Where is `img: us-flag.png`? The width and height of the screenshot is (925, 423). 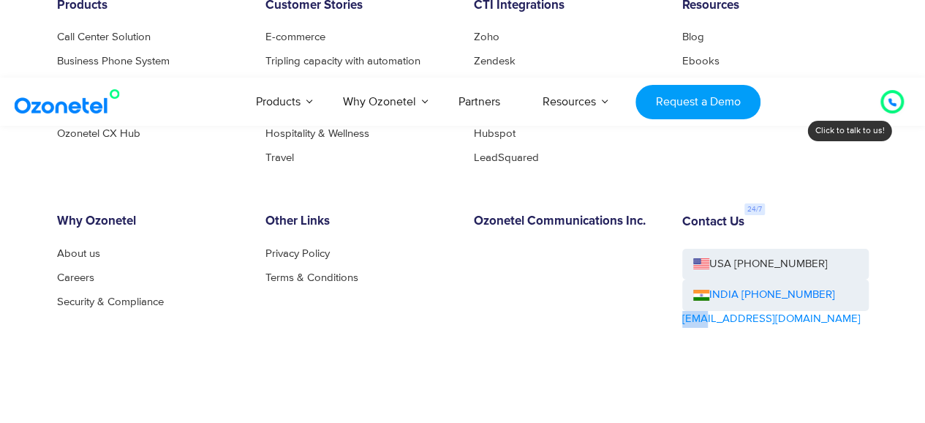
img: us-flag.png is located at coordinates (701, 263).